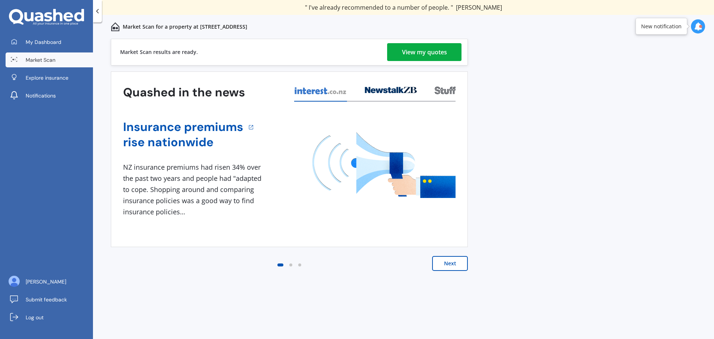 This screenshot has height=339, width=714. Describe the element at coordinates (183, 127) in the screenshot. I see `h4: Insurance premiums` at that location.